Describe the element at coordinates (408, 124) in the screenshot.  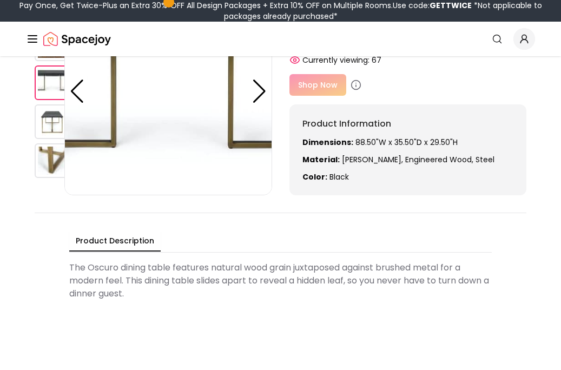
I see `h6: Product Information` at that location.